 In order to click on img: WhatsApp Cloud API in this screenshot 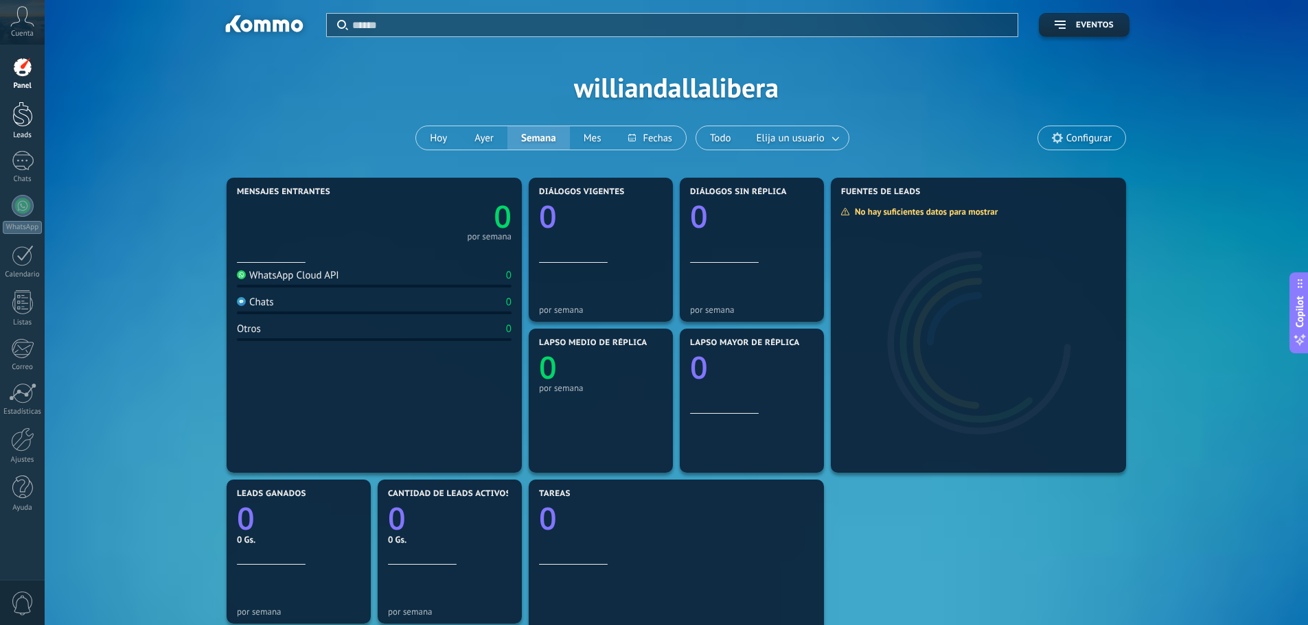, I will do `click(241, 275)`.